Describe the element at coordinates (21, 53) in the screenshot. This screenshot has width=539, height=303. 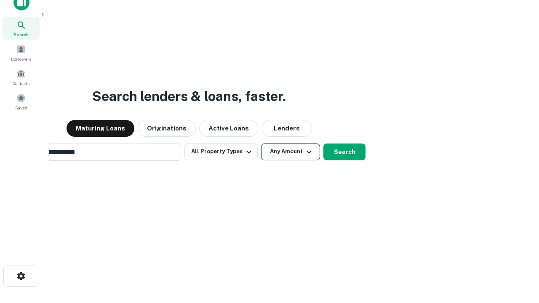
I see `a: Borrowers` at that location.